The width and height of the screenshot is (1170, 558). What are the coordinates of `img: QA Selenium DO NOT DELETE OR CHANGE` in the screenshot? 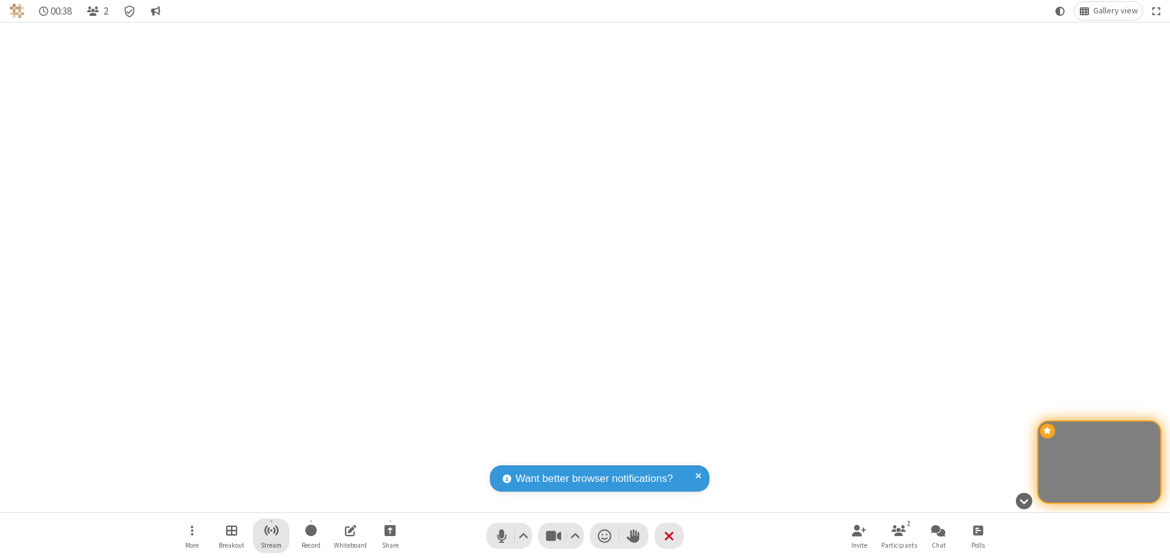 It's located at (17, 11).